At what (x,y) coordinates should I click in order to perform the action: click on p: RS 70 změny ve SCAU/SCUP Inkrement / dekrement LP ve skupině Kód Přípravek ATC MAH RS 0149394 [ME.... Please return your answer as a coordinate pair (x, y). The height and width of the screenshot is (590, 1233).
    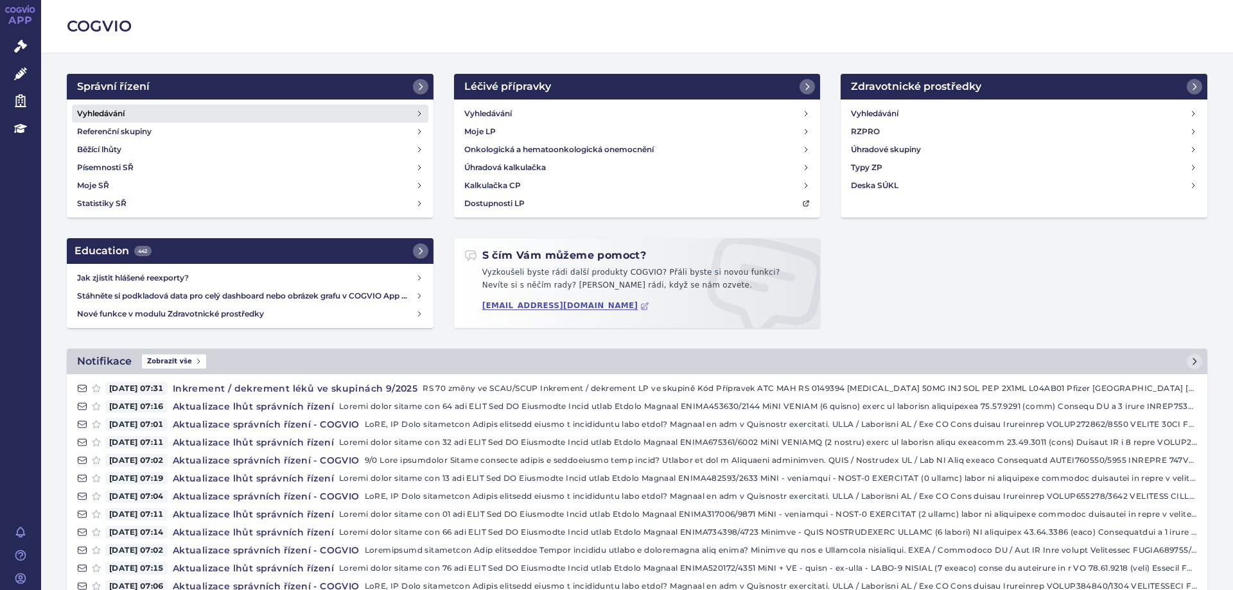
    Looking at the image, I should click on (810, 389).